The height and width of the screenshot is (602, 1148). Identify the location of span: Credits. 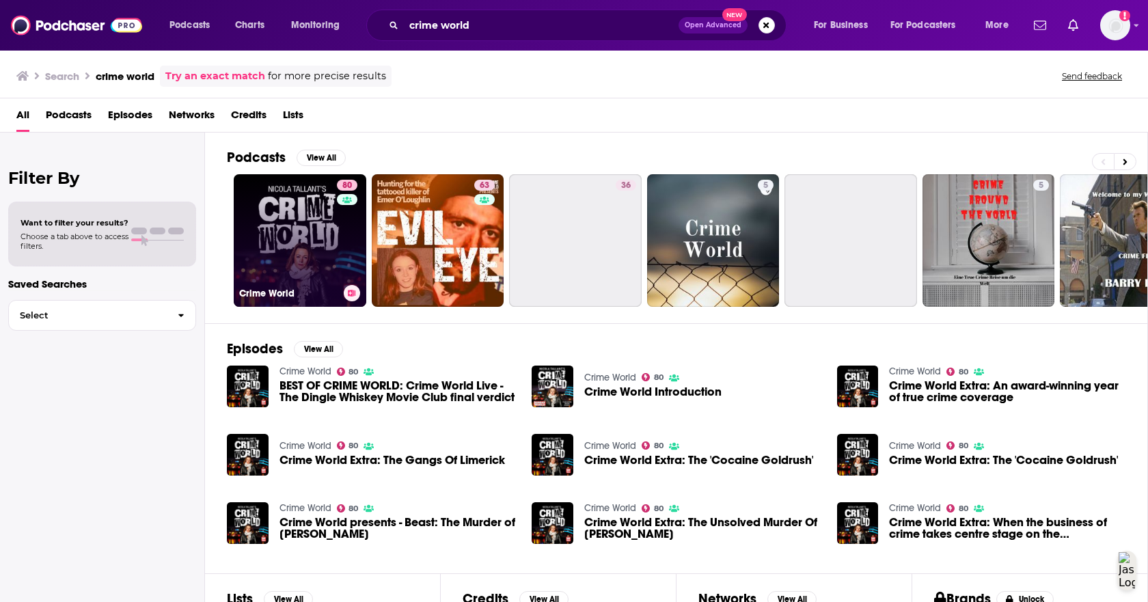
(249, 118).